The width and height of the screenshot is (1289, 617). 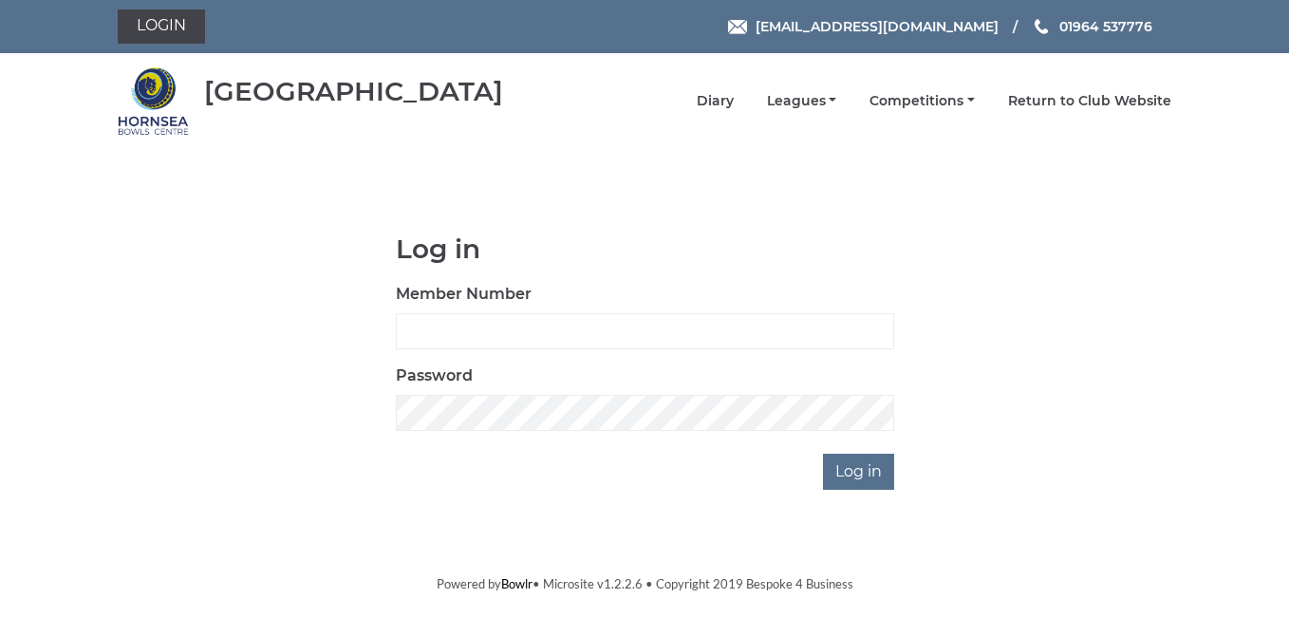 What do you see at coordinates (516, 584) in the screenshot?
I see `a: Bowlr` at bounding box center [516, 584].